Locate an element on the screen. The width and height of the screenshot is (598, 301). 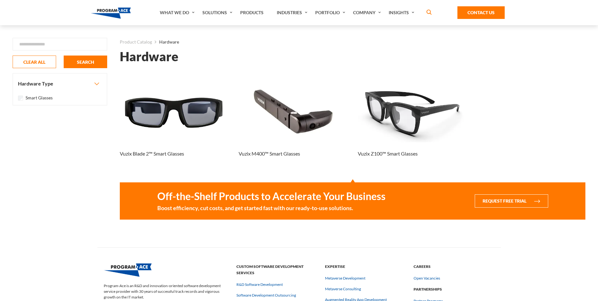
a: R&D Software Development is located at coordinates (260, 284).